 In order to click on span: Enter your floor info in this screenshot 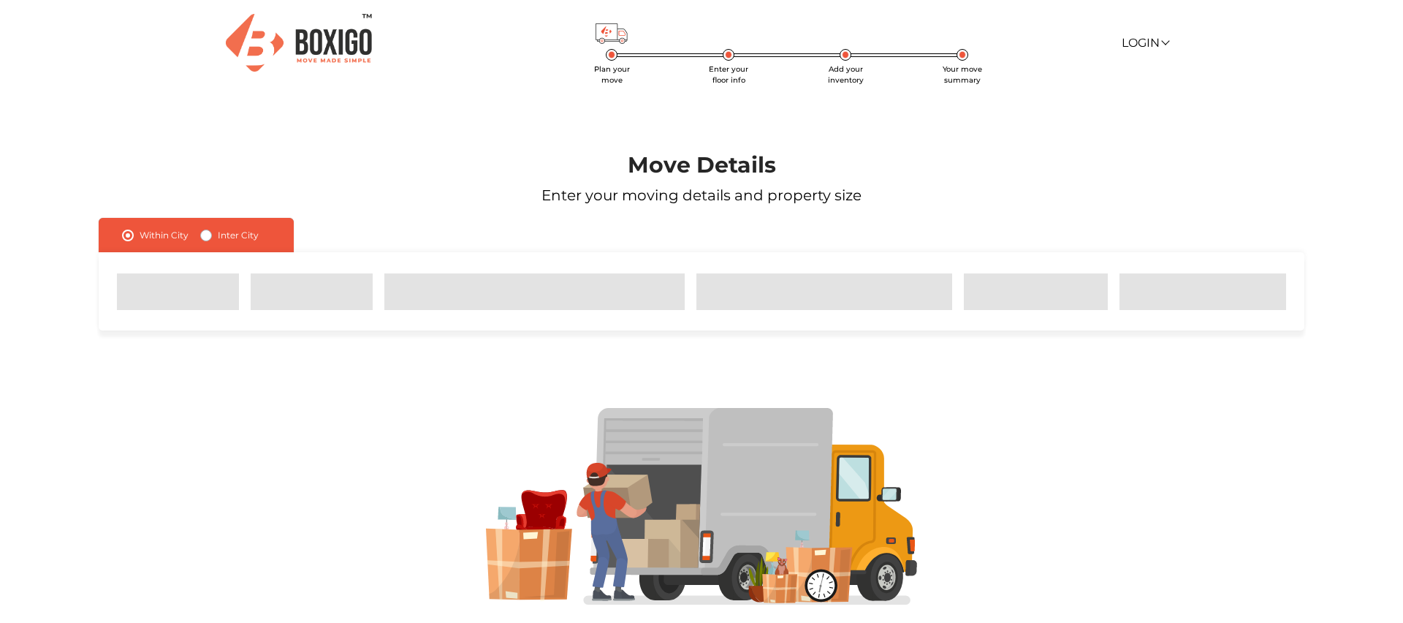, I will do `click(728, 75)`.